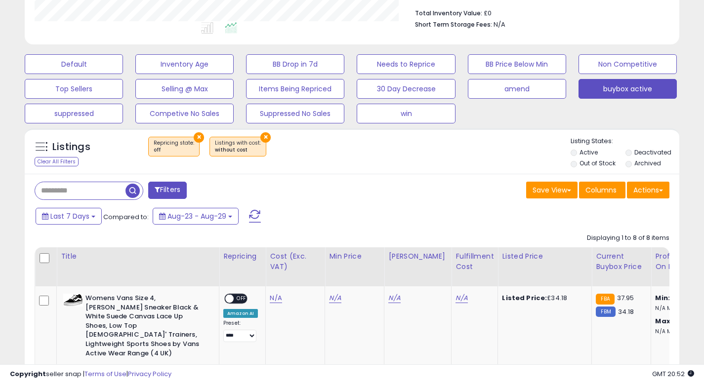 This screenshot has width=704, height=384. Describe the element at coordinates (70, 216) in the screenshot. I see `span: Last 7 Days` at that location.